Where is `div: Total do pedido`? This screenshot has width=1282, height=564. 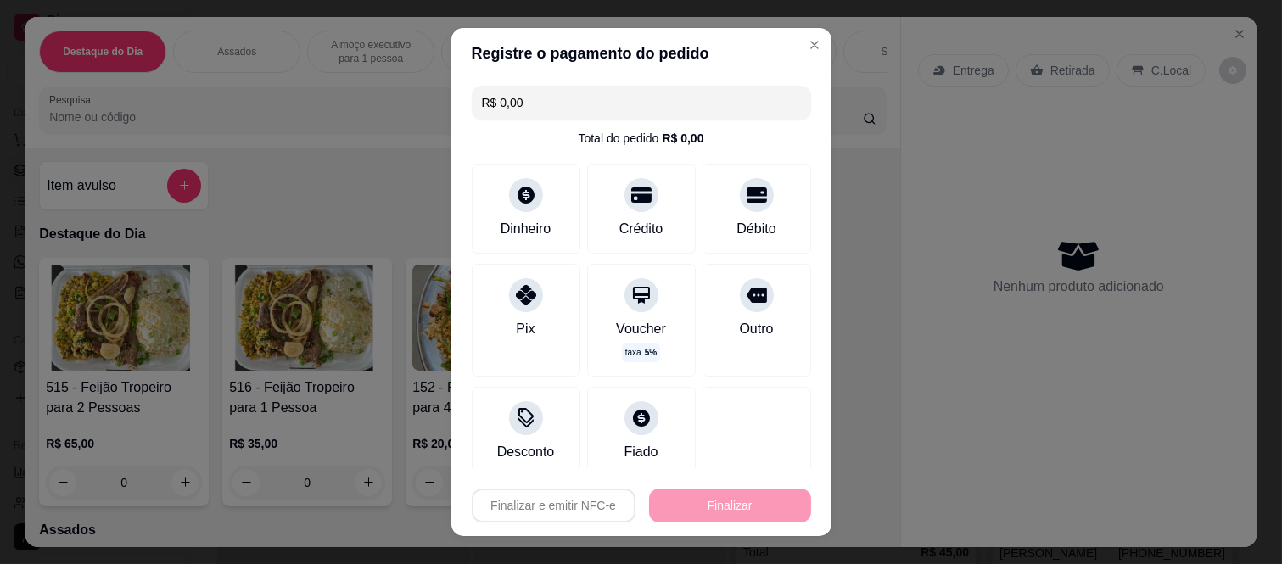
div: Total do pedido is located at coordinates (640, 138).